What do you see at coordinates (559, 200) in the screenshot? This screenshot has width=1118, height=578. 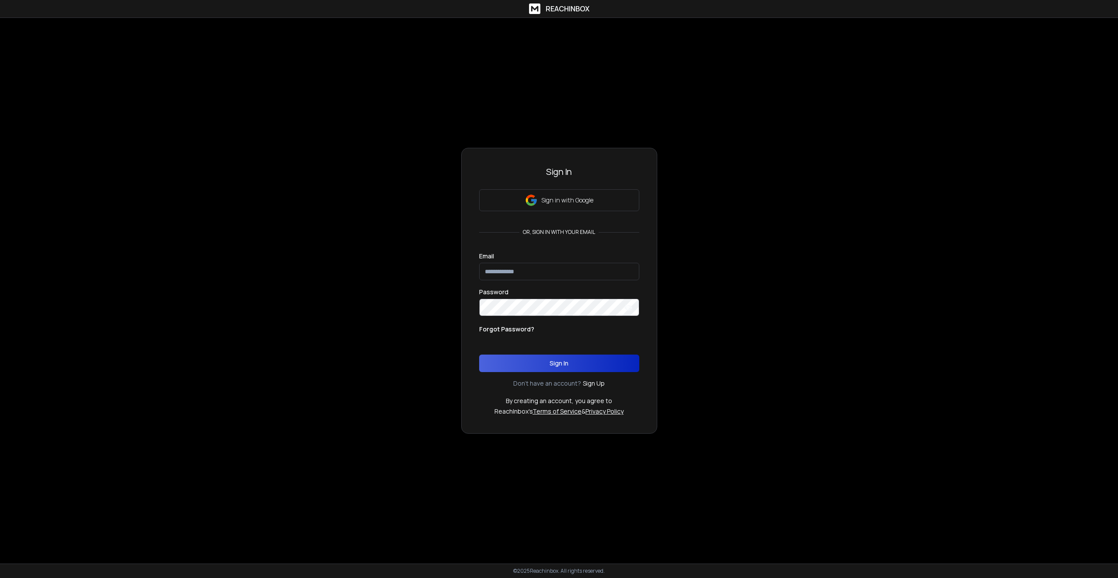 I see `button: Sign in with Google` at bounding box center [559, 200].